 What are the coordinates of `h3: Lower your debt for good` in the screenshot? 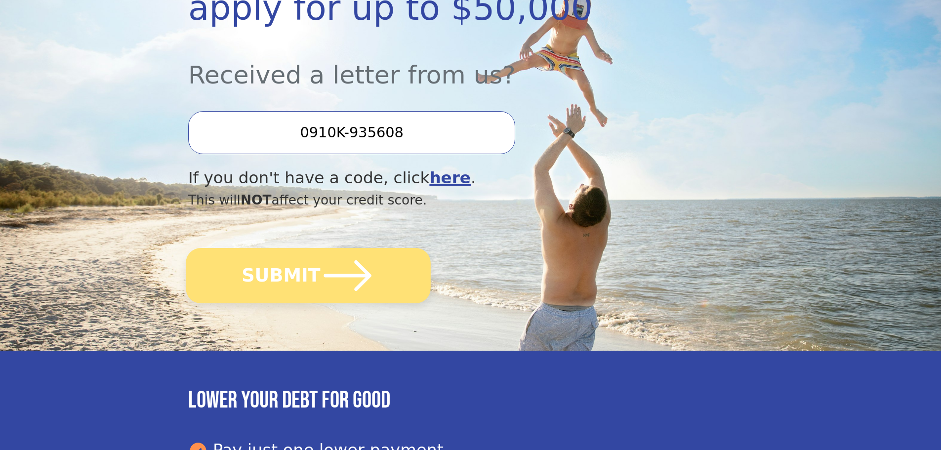 It's located at (470, 400).